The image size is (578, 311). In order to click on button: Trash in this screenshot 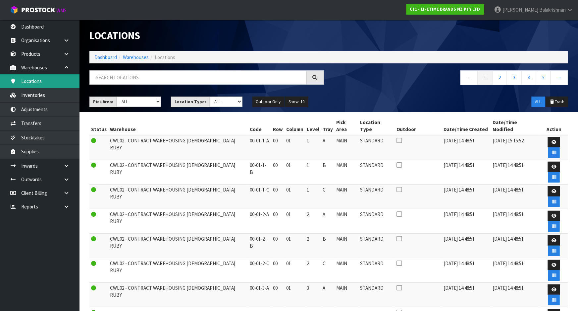, I will do `click(557, 102)`.